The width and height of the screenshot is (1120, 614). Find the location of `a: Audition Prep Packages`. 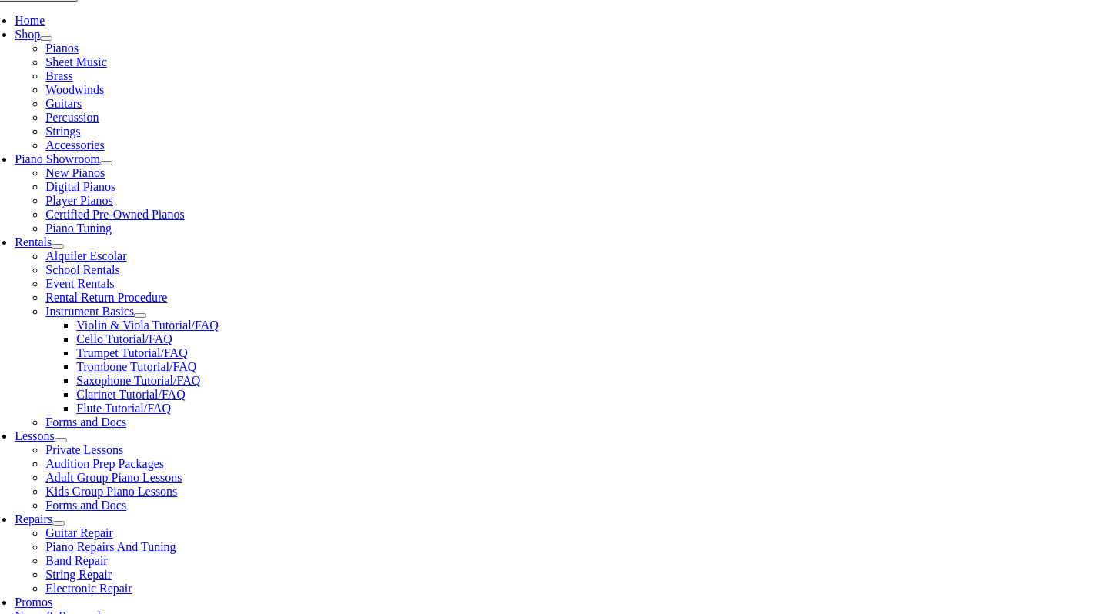

a: Audition Prep Packages is located at coordinates (105, 463).